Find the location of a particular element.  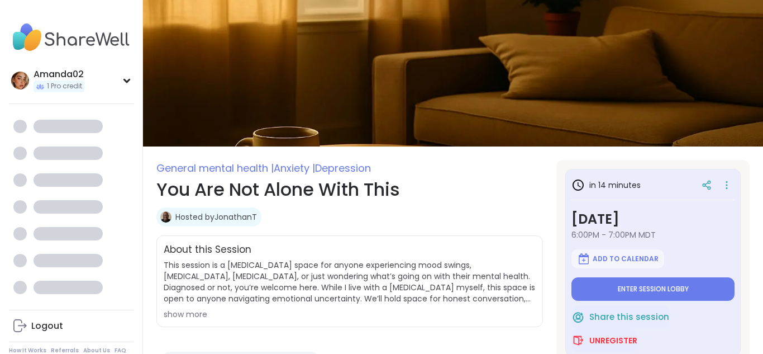

span: Share this session is located at coordinates (629, 317).